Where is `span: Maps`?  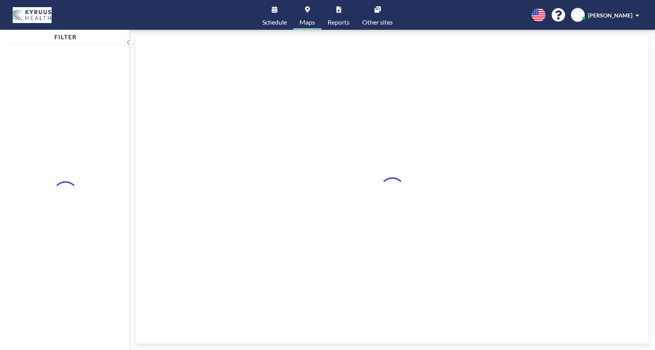 span: Maps is located at coordinates (307, 22).